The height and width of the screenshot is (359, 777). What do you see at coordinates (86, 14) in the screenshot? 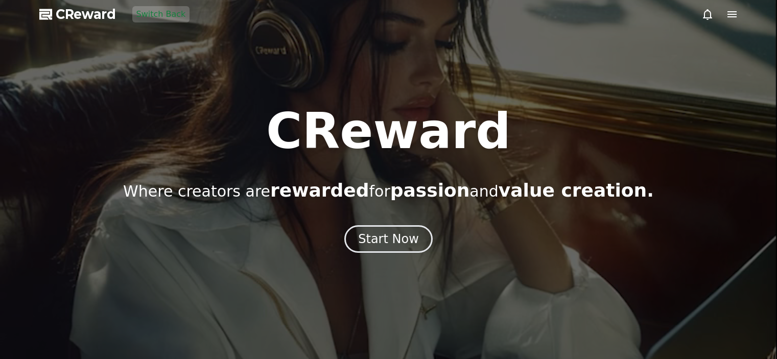
I see `span: CReward` at bounding box center [86, 14].